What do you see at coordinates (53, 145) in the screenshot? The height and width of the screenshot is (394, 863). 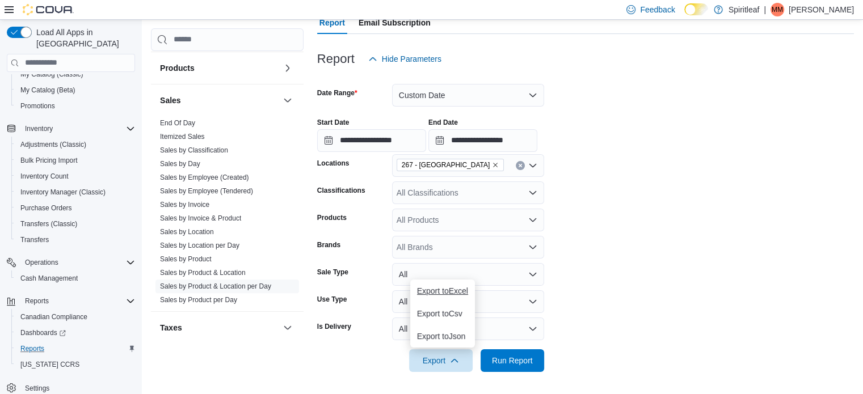 I see `span: Adjustments (Classic)` at bounding box center [53, 145].